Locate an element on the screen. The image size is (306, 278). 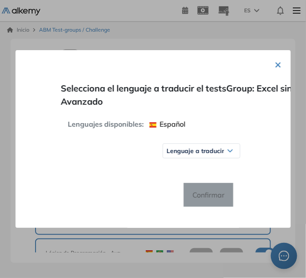
span: Lenguajes disponibles: is located at coordinates (127, 124).